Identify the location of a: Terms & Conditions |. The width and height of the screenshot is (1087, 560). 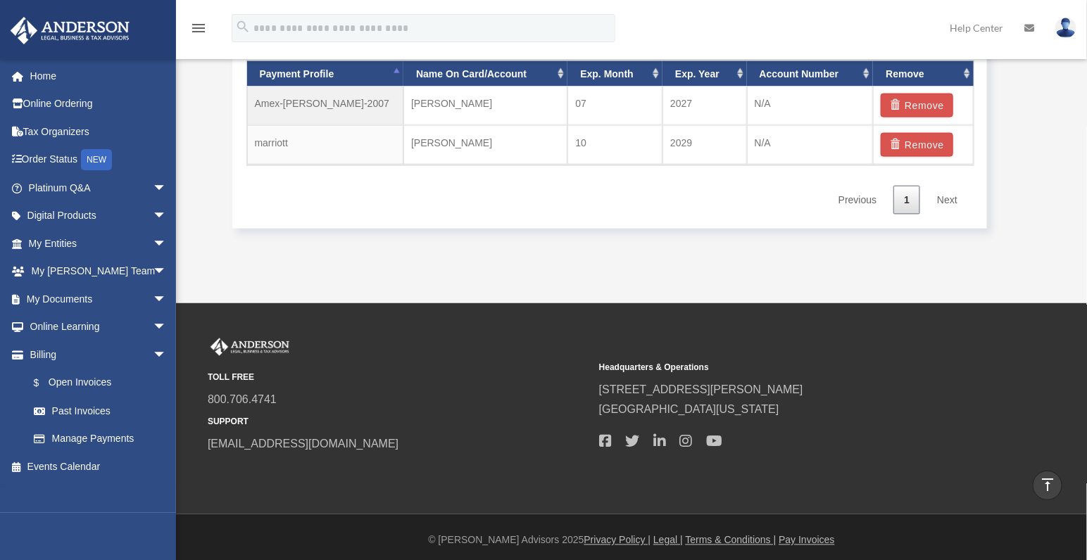
(731, 541).